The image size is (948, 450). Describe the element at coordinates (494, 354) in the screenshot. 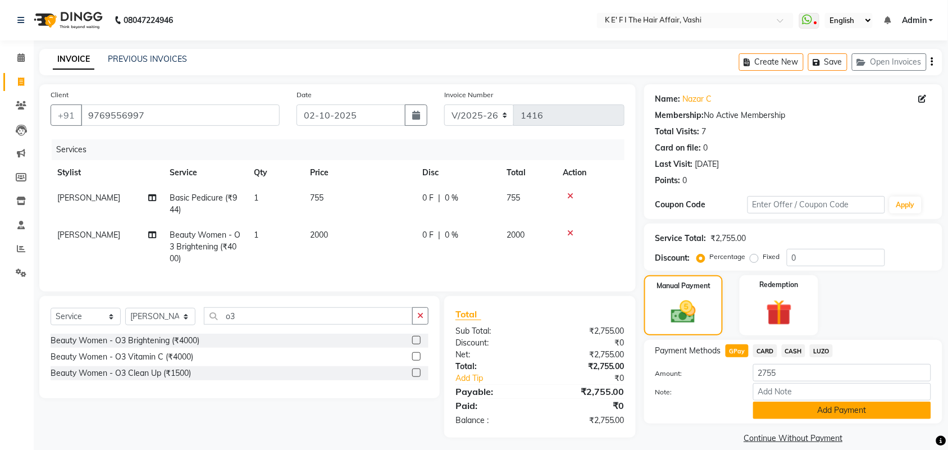

I see `div: Net:` at that location.